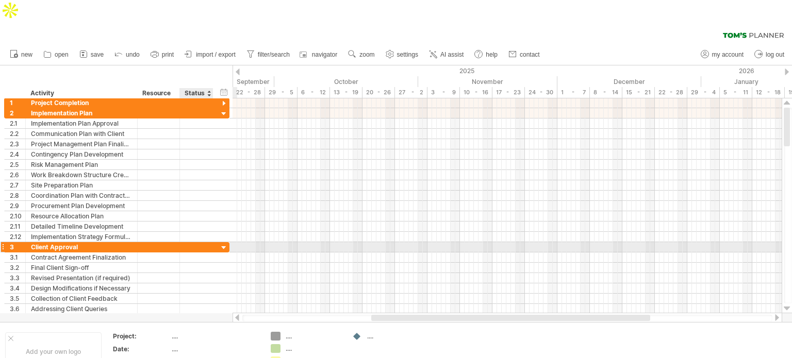  I want to click on span: open, so click(61, 55).